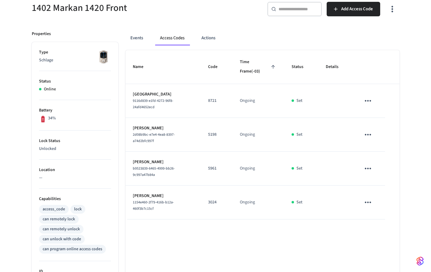 The image size is (431, 272). I want to click on button: Actions, so click(208, 38).